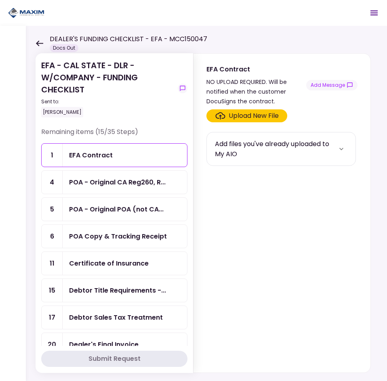 The width and height of the screenshot is (387, 381). I want to click on img: Partner icon, so click(26, 13).